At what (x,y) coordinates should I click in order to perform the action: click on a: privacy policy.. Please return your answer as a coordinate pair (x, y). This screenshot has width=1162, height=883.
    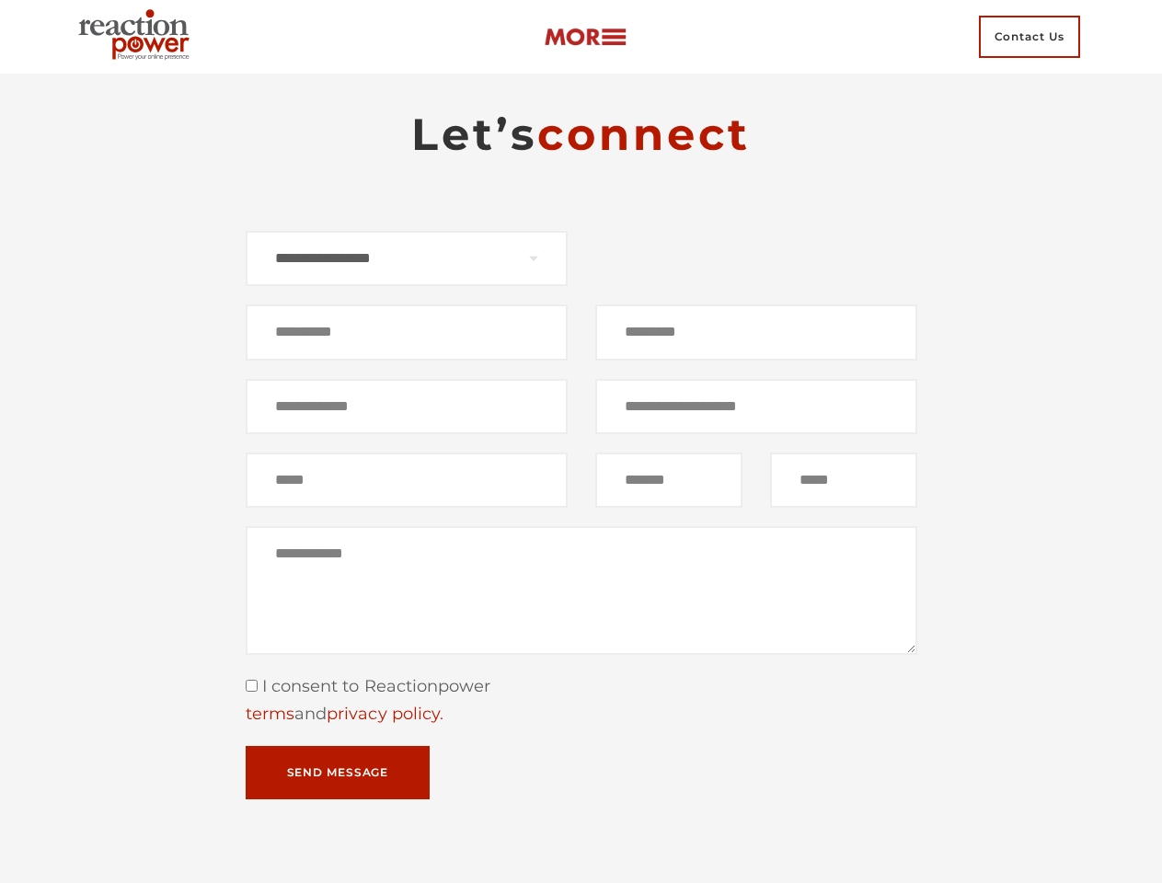
    Looking at the image, I should click on (384, 714).